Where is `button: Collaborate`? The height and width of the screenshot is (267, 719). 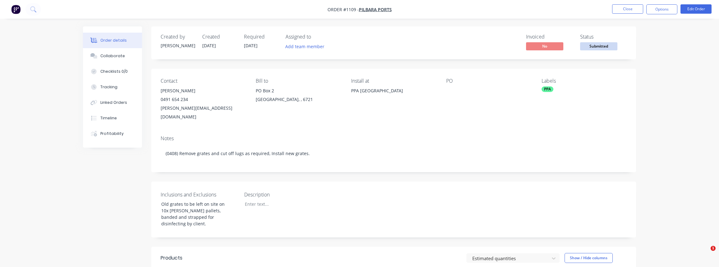 button: Collaborate is located at coordinates (112, 56).